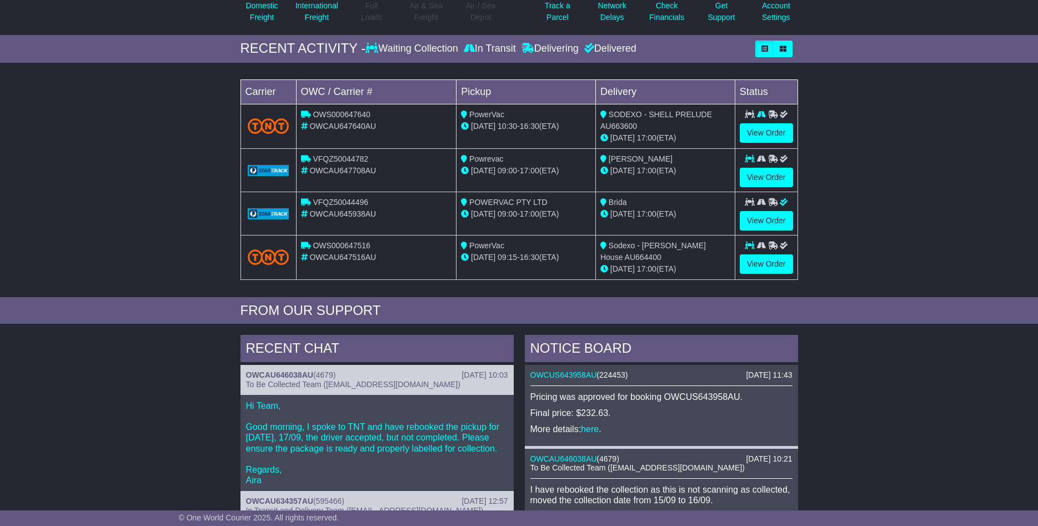 This screenshot has height=526, width=1038. I want to click on td: Status, so click(766, 92).